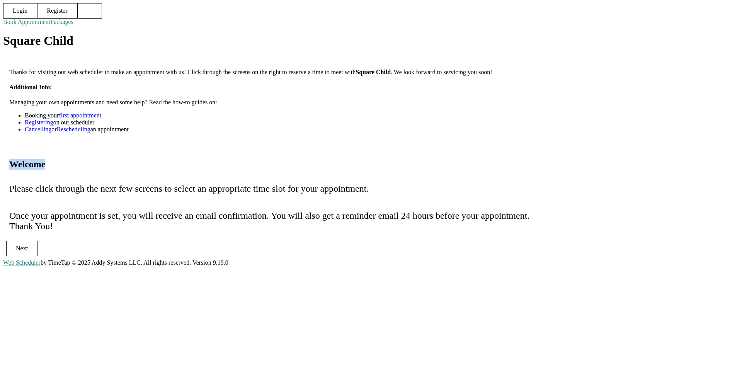  Describe the element at coordinates (57, 11) in the screenshot. I see `span: Register` at that location.